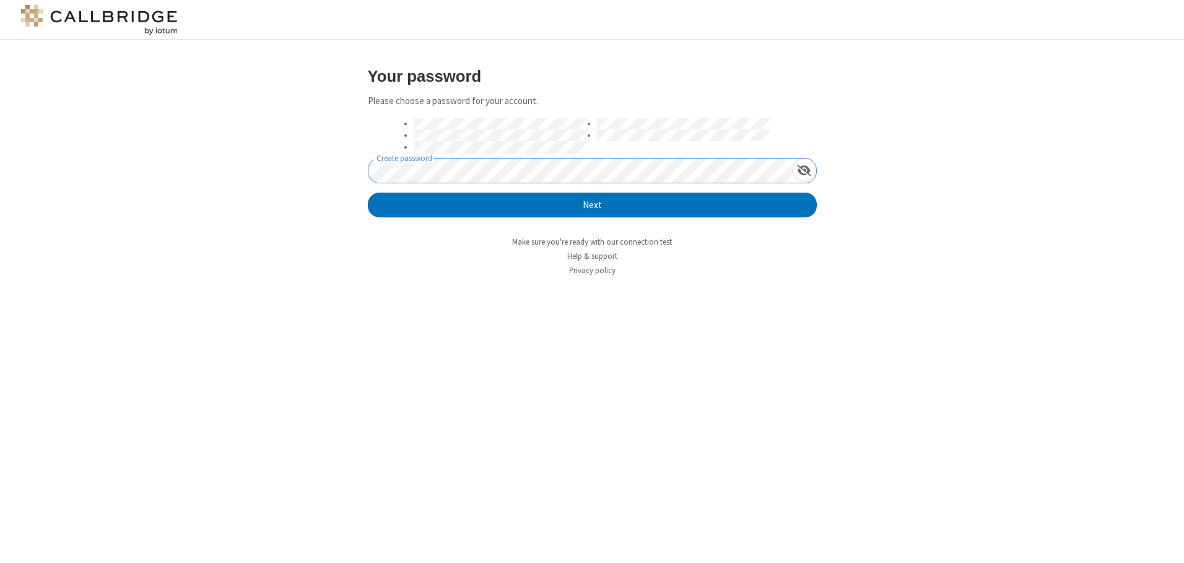 This screenshot has width=1184, height=563. I want to click on button: Next, so click(592, 205).